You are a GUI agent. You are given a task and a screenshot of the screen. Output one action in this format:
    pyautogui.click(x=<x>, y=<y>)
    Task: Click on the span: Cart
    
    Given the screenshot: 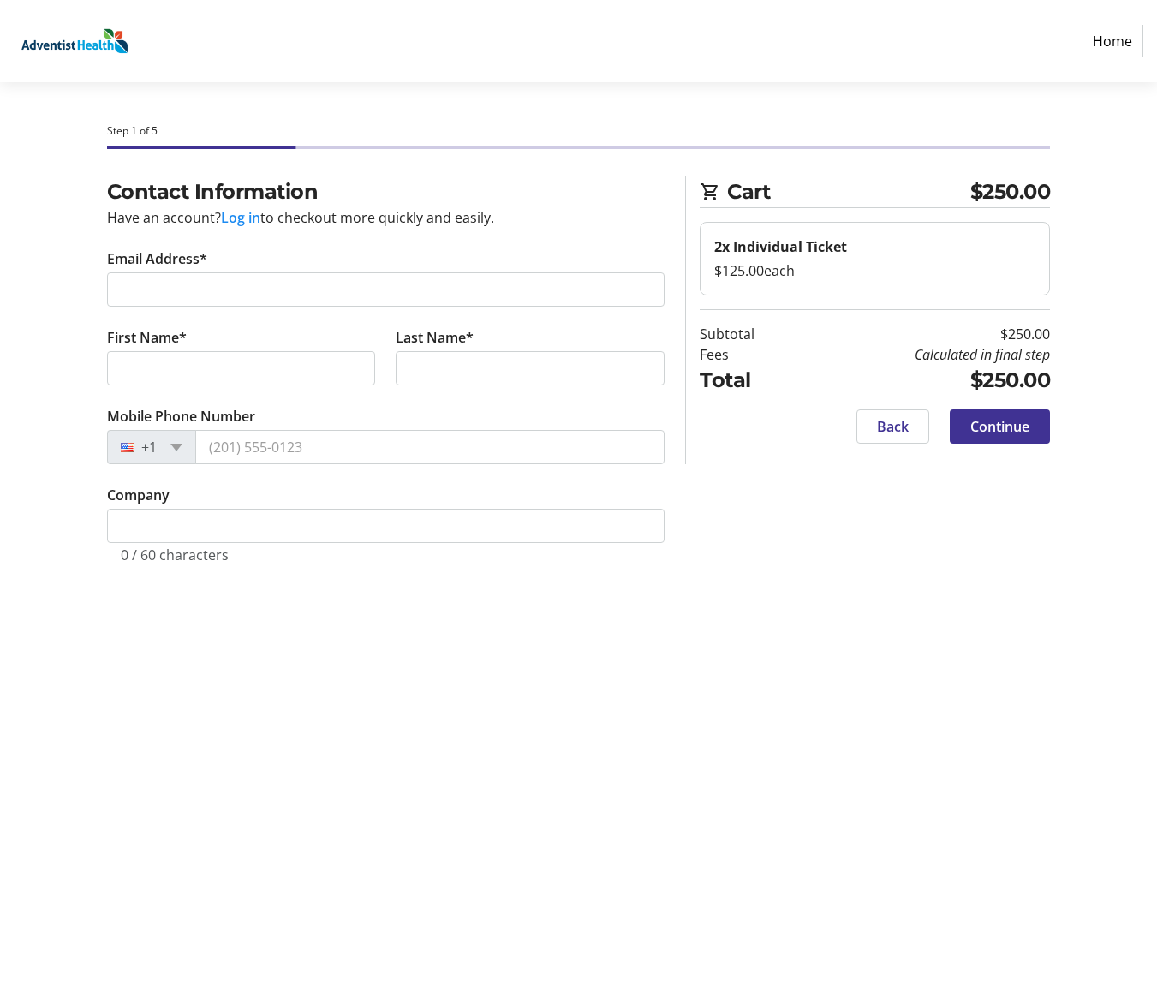 What is the action you would take?
    pyautogui.click(x=849, y=192)
    